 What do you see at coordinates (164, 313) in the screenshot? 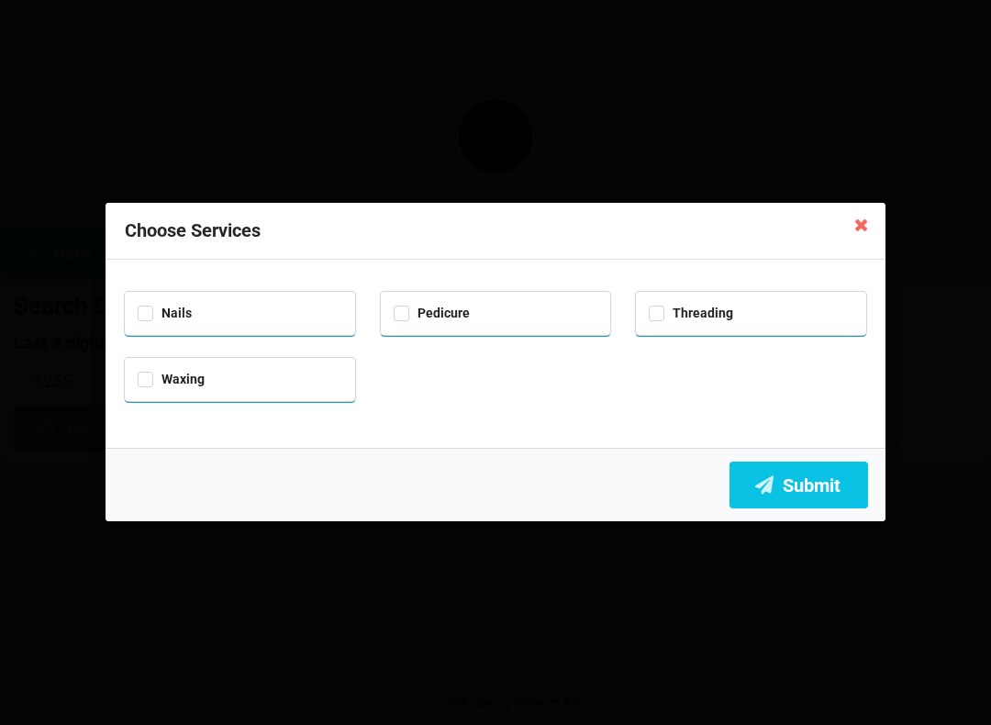
I see `label: Nails` at bounding box center [164, 313].